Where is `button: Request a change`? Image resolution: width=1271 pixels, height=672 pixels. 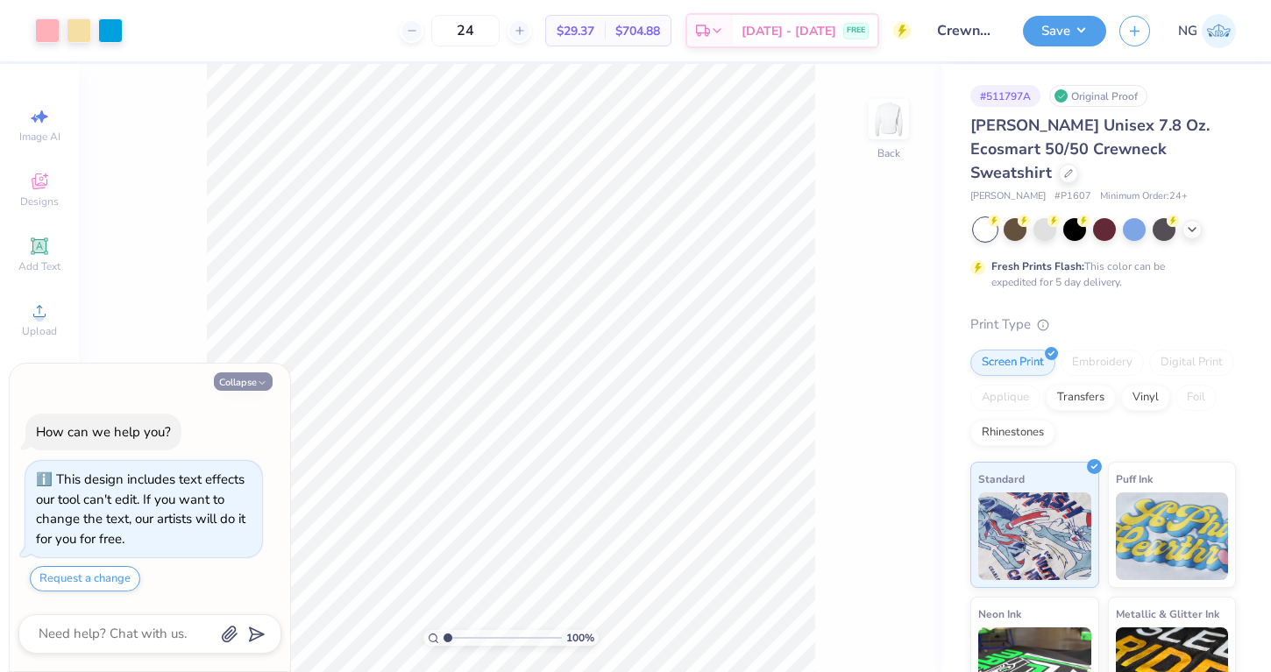
button: Request a change is located at coordinates (85, 579).